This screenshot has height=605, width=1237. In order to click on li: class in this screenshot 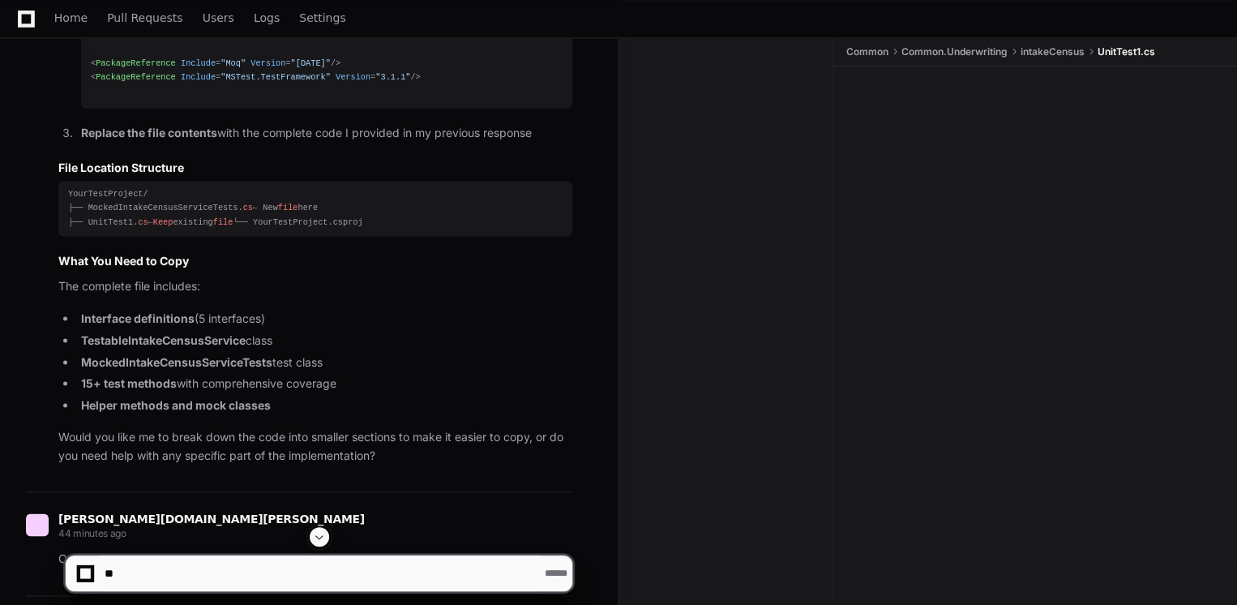, I will do `click(324, 340)`.